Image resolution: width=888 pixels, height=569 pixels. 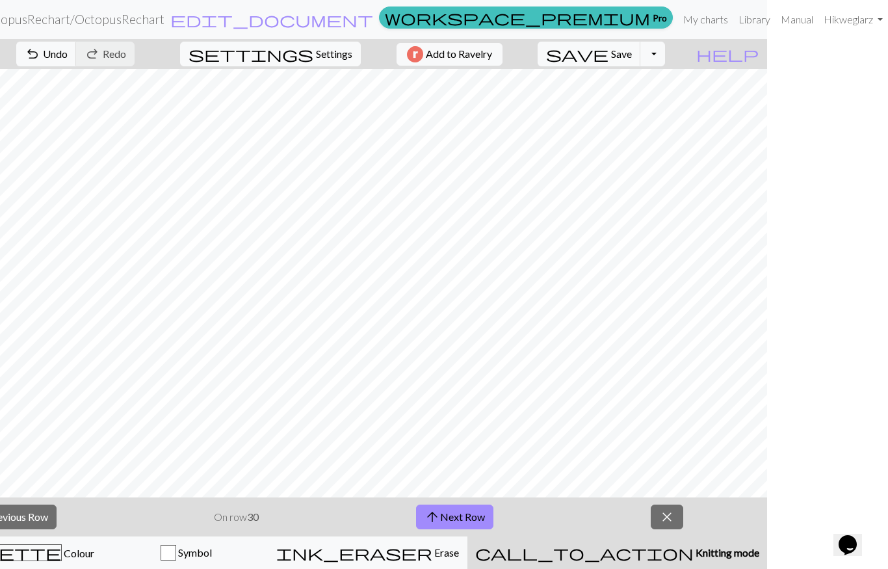 What do you see at coordinates (334, 54) in the screenshot?
I see `span: Settings` at bounding box center [334, 54].